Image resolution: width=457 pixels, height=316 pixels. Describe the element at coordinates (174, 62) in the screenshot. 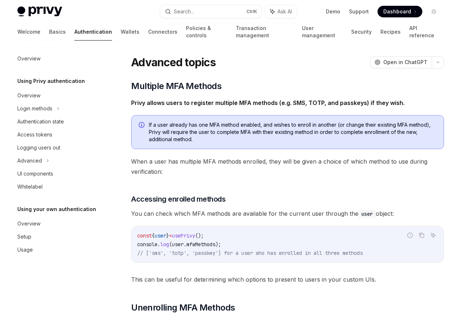

I see `h1: Advanced topics` at that location.